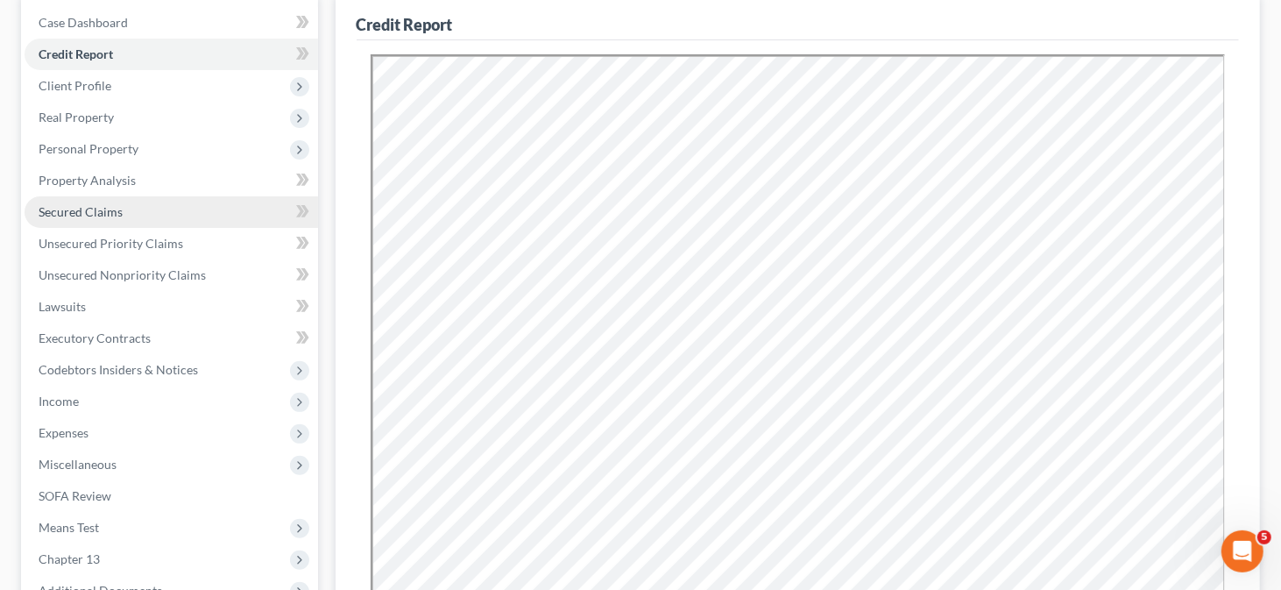 This screenshot has height=590, width=1281. What do you see at coordinates (110, 243) in the screenshot?
I see `span: Unsecured Priority Claims` at bounding box center [110, 243].